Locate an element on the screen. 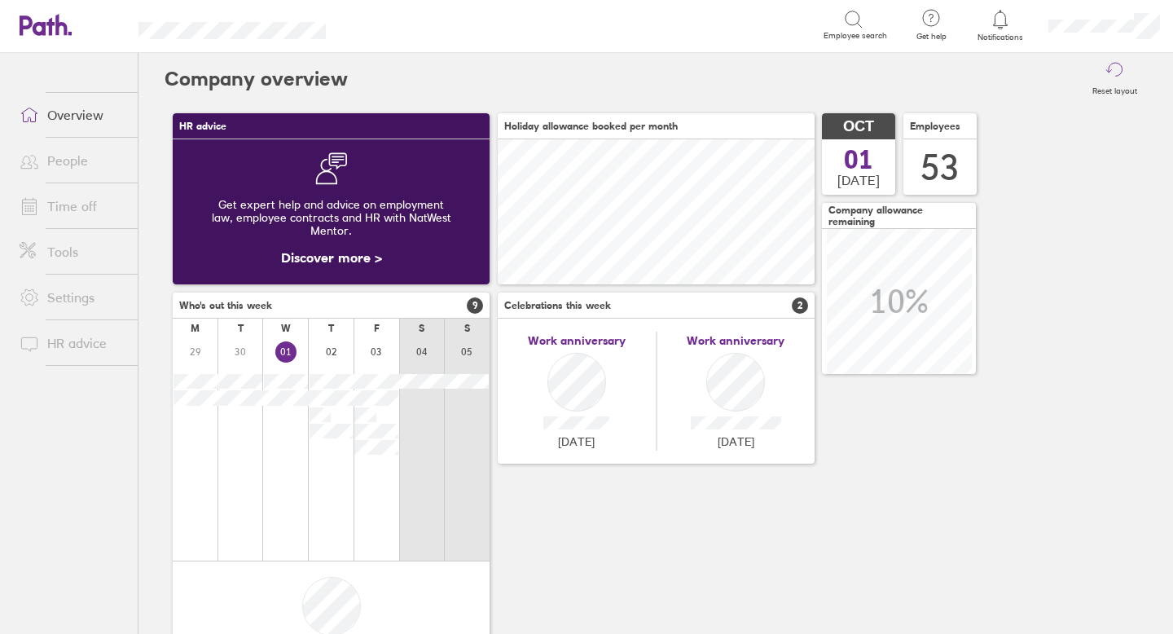  span: Celebrations this week is located at coordinates (557, 305).